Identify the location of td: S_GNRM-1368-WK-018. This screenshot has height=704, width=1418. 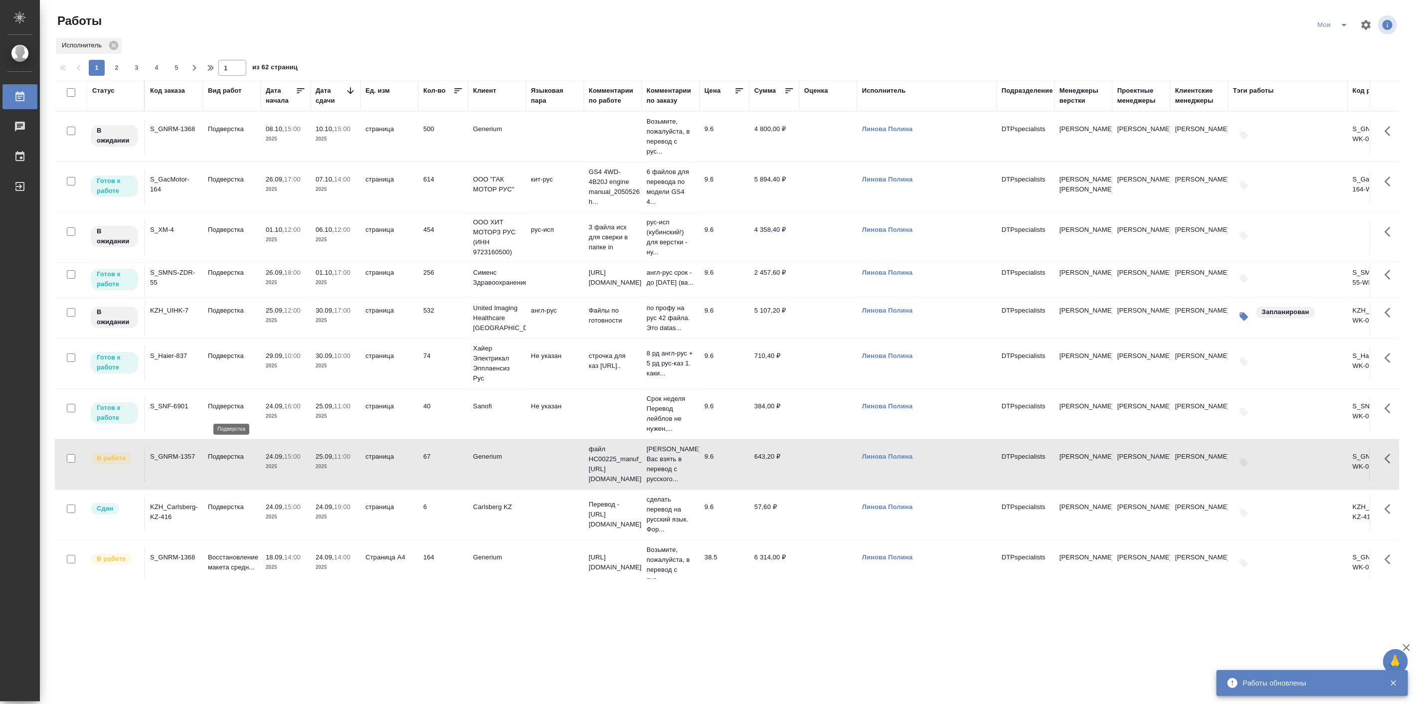
(1377, 565).